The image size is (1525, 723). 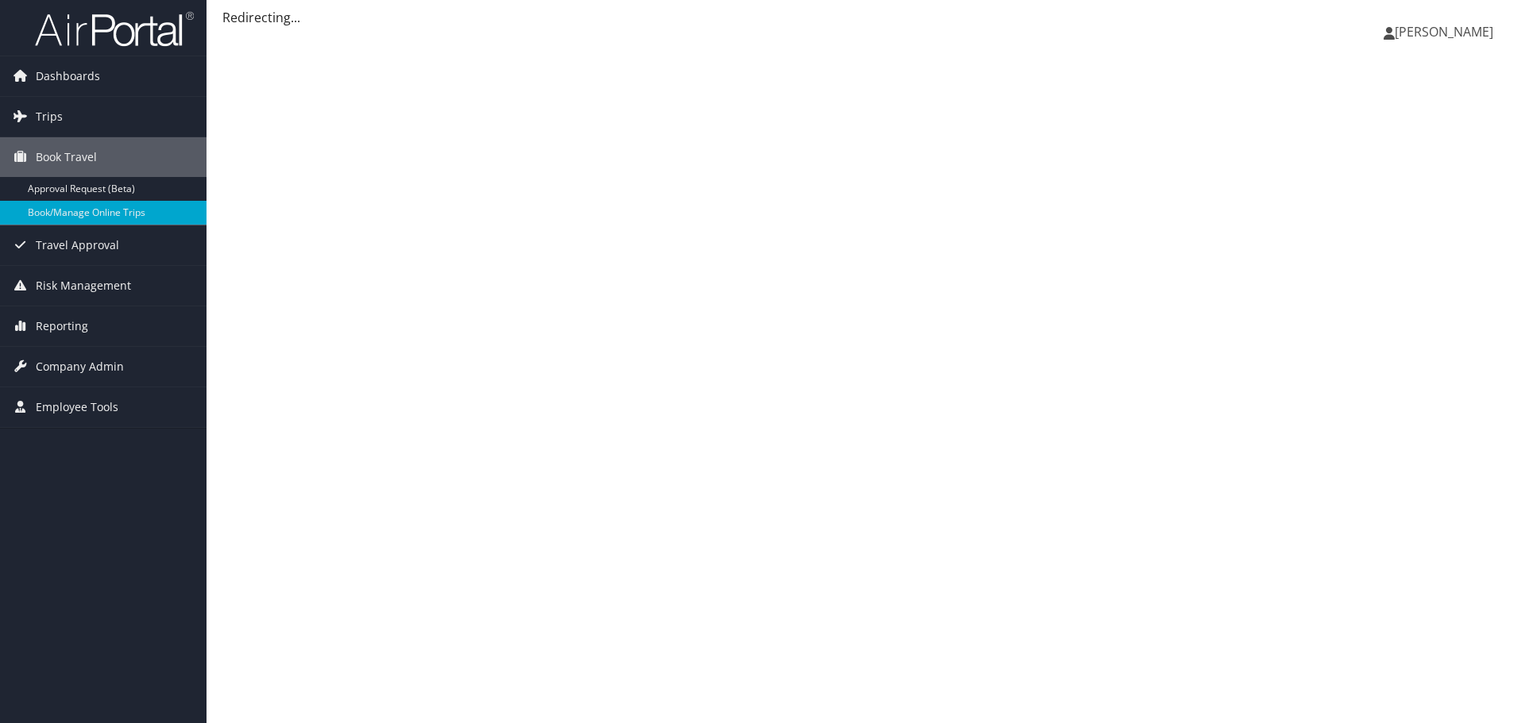 What do you see at coordinates (114, 29) in the screenshot?
I see `img: airportal-logo.png` at bounding box center [114, 29].